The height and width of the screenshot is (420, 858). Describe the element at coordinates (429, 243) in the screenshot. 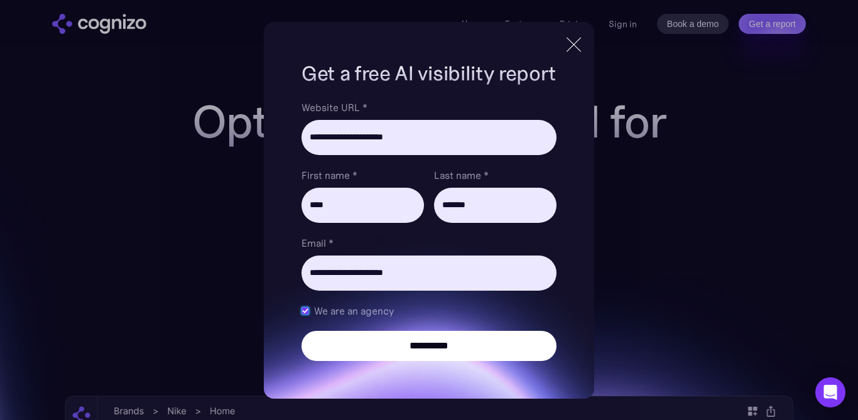

I see `label: Email *` at that location.